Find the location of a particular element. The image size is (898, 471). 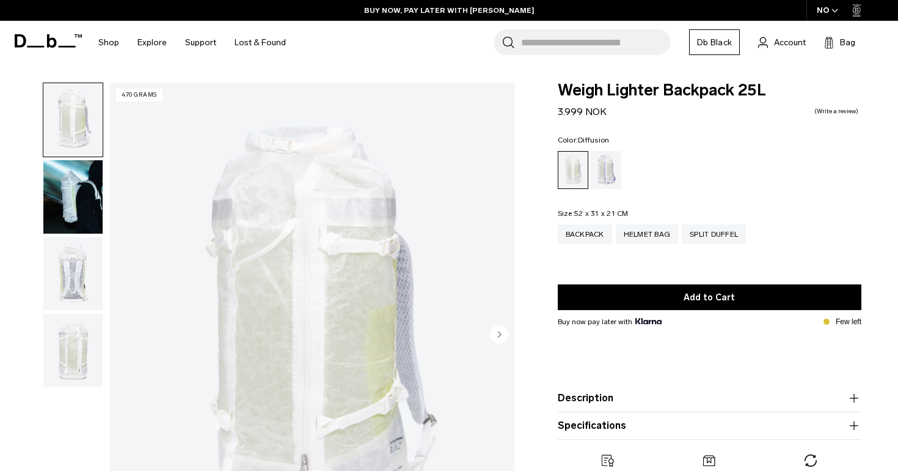

button: Specifications is located at coordinates (709, 425).